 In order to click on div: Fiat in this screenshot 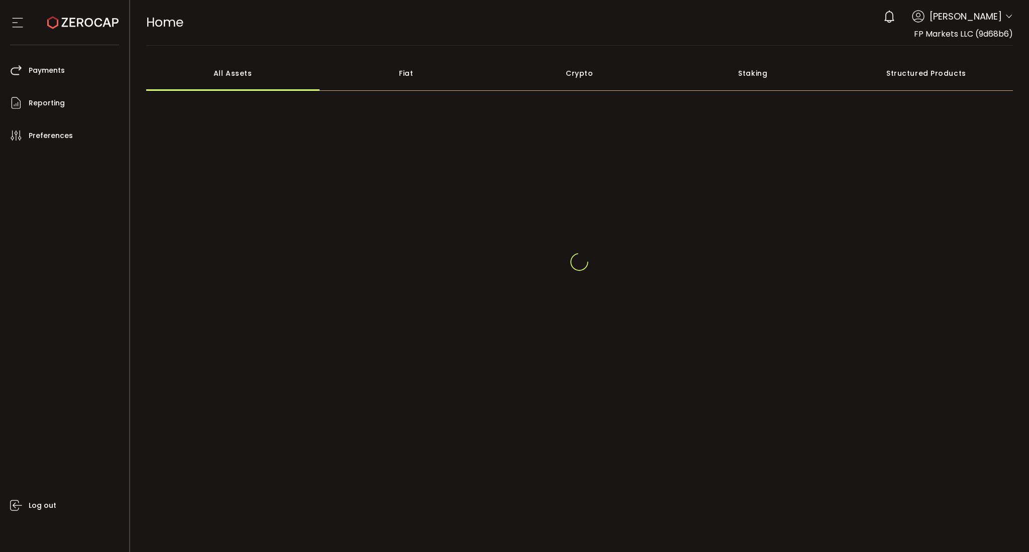, I will do `click(406, 73)`.